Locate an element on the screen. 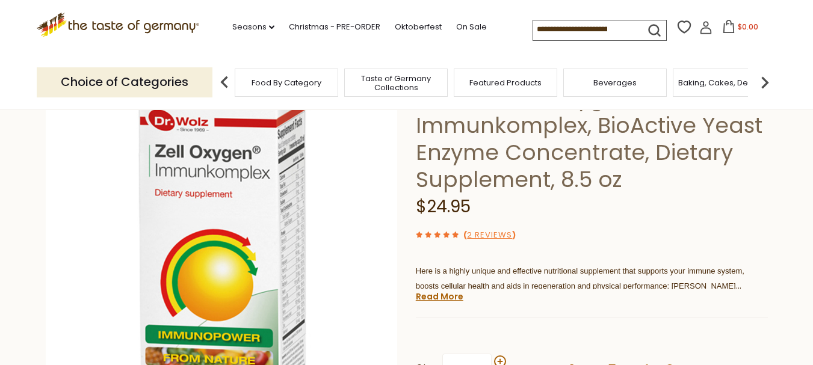  a: Taste of Germany Collections is located at coordinates (396, 83).